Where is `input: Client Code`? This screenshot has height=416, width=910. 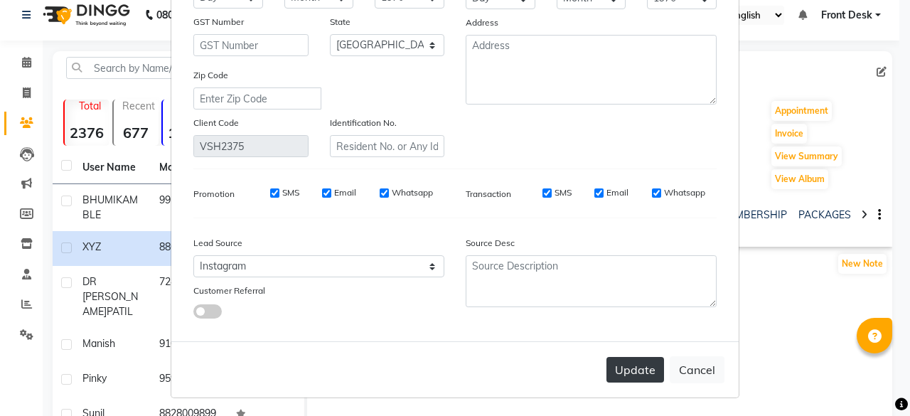
input: Client Code is located at coordinates (251, 146).